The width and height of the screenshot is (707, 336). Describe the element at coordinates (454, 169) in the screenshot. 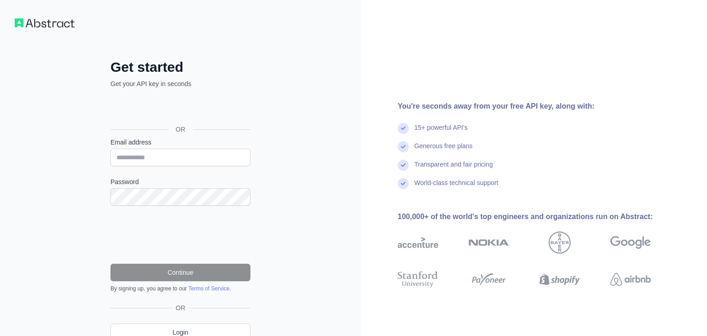

I see `div: Transparent and fair pricing` at that location.